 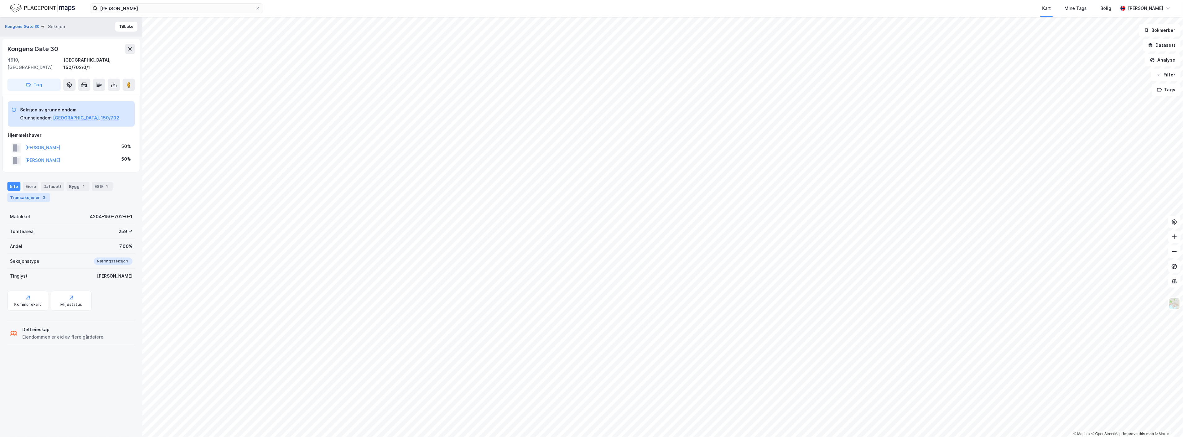 I want to click on div: 259 ㎡, so click(x=125, y=232).